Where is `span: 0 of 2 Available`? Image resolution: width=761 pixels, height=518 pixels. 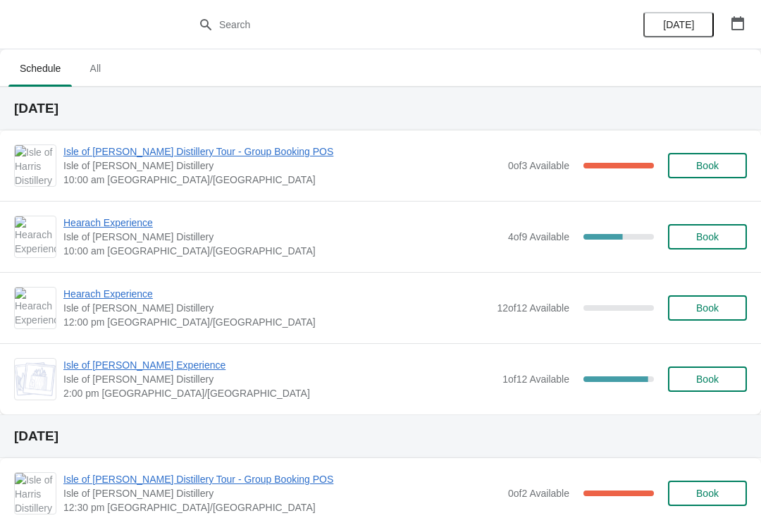
span: 0 of 2 Available is located at coordinates (538, 493).